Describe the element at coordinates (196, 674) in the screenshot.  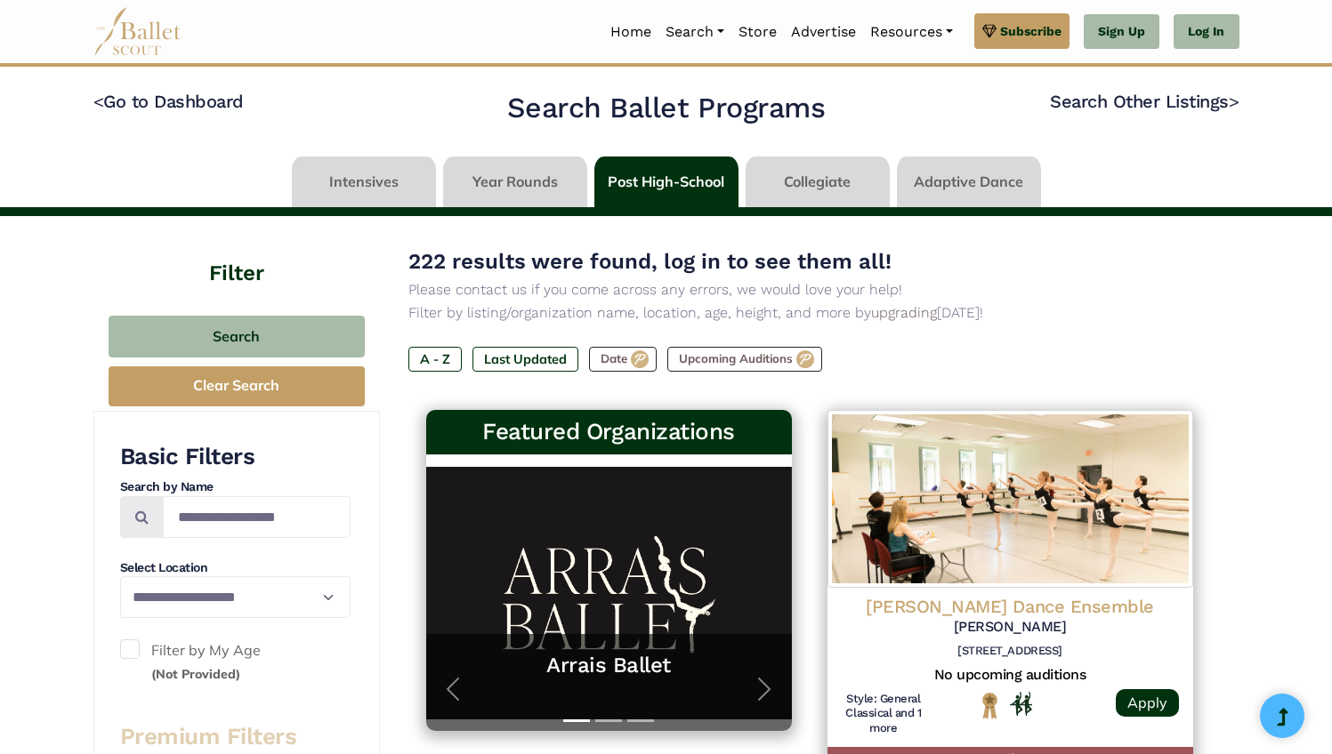
I see `small: (Not Provided)` at that location.